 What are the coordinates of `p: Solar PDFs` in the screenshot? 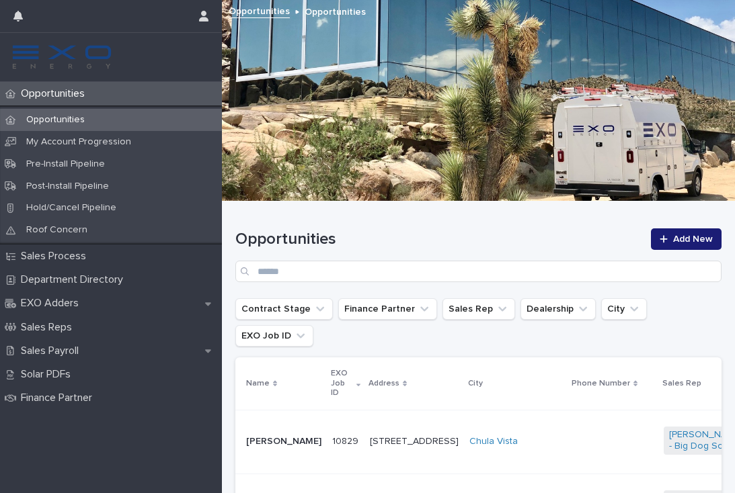 It's located at (48, 374).